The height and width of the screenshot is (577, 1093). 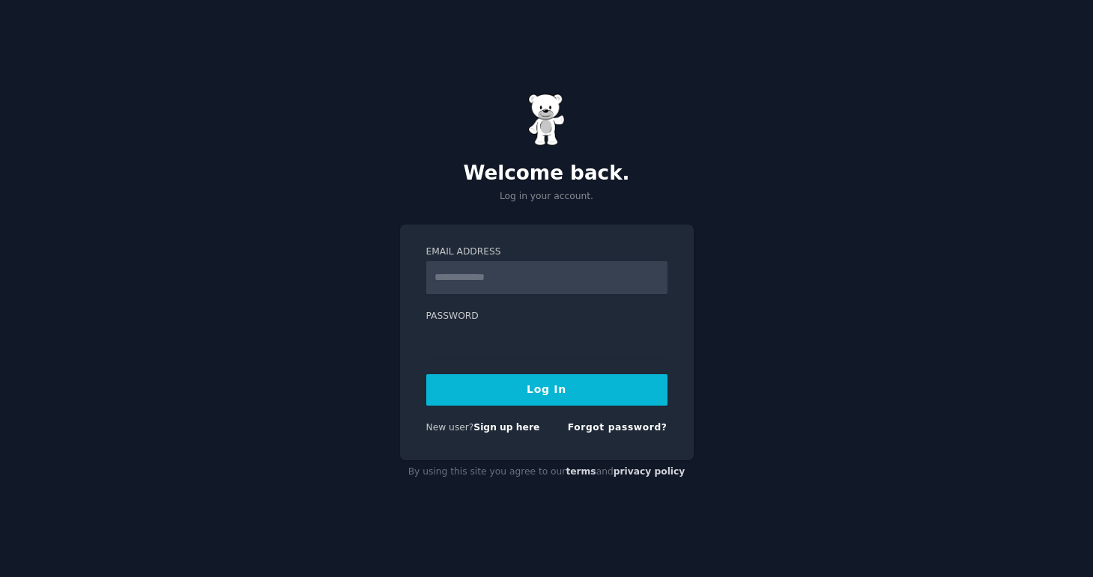 I want to click on img: Gummy Bear, so click(x=547, y=120).